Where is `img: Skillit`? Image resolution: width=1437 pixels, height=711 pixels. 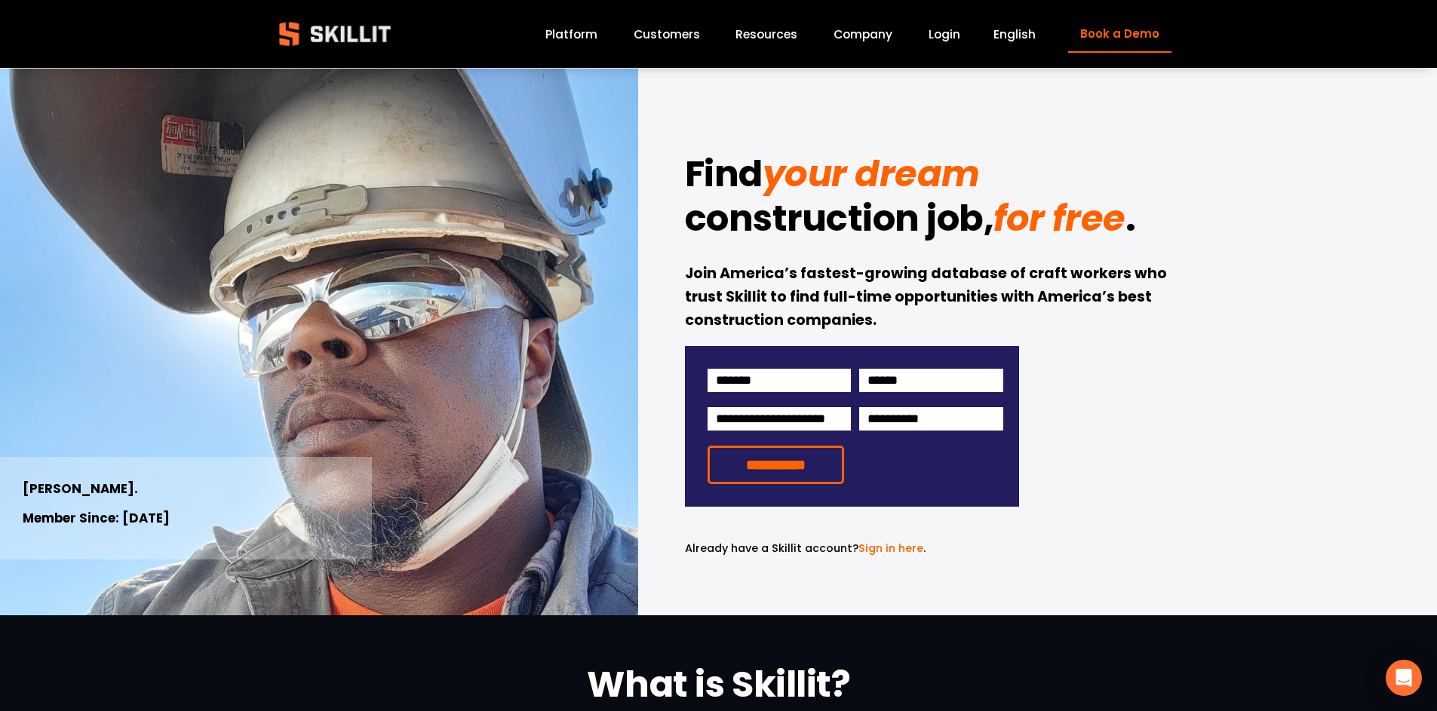
img: Skillit is located at coordinates (335, 34).